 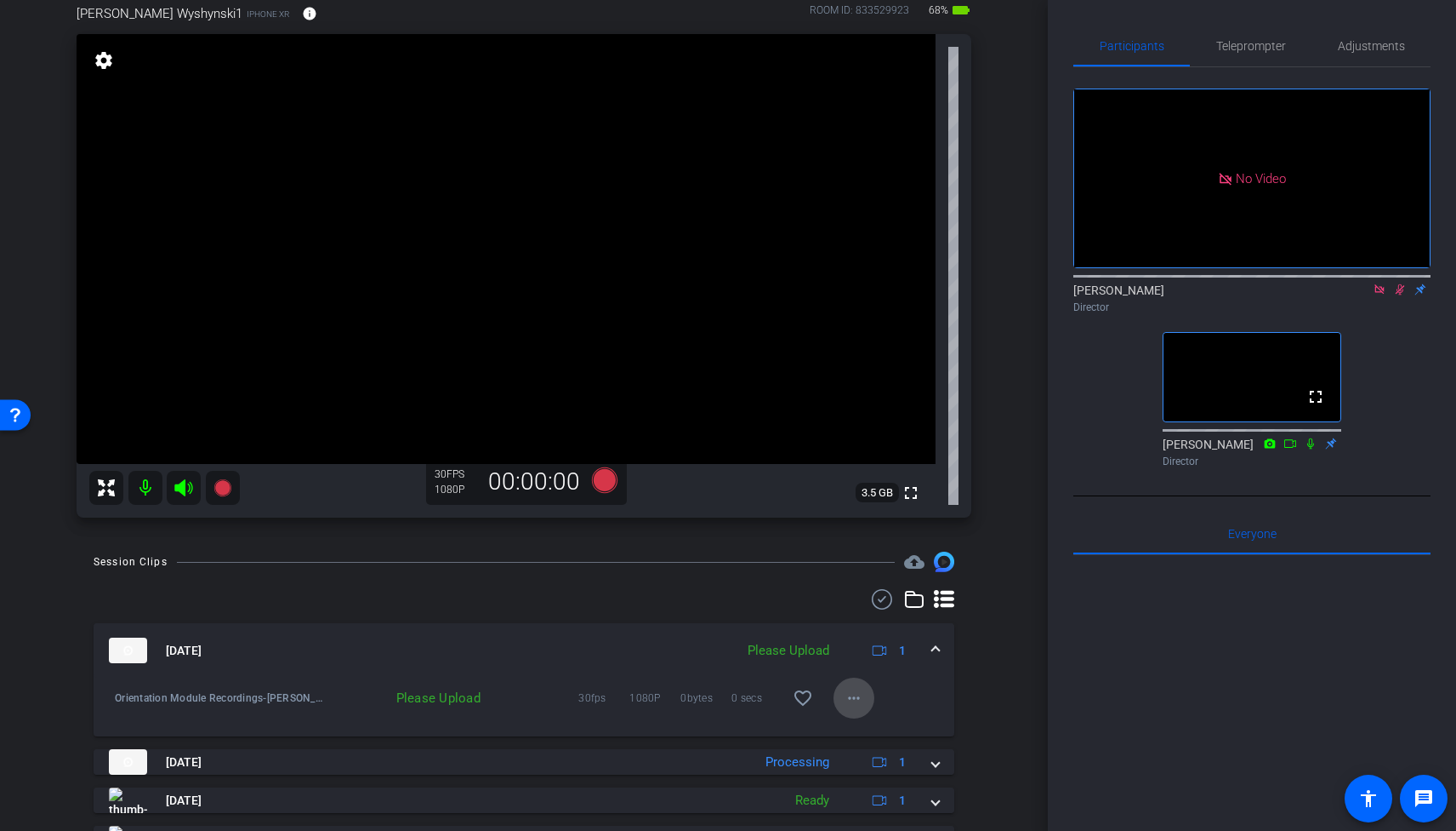 What do you see at coordinates (456, 474) in the screenshot?
I see `div: 30` at bounding box center [456, 474].